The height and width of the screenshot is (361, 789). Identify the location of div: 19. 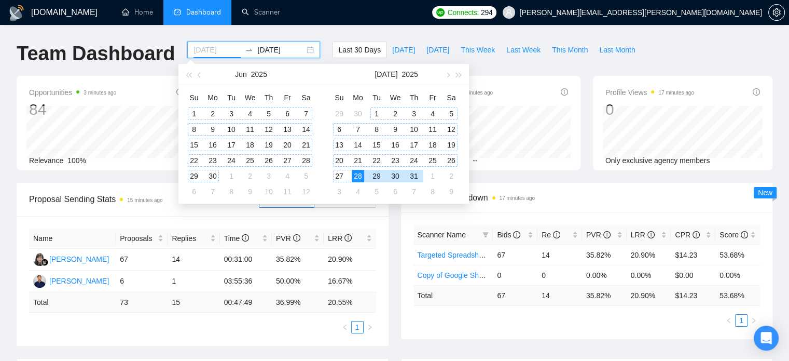
(451, 145).